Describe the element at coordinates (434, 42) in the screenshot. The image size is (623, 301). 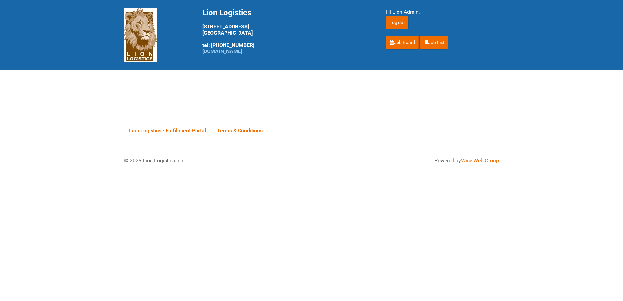
I see `a: Job List` at that location.